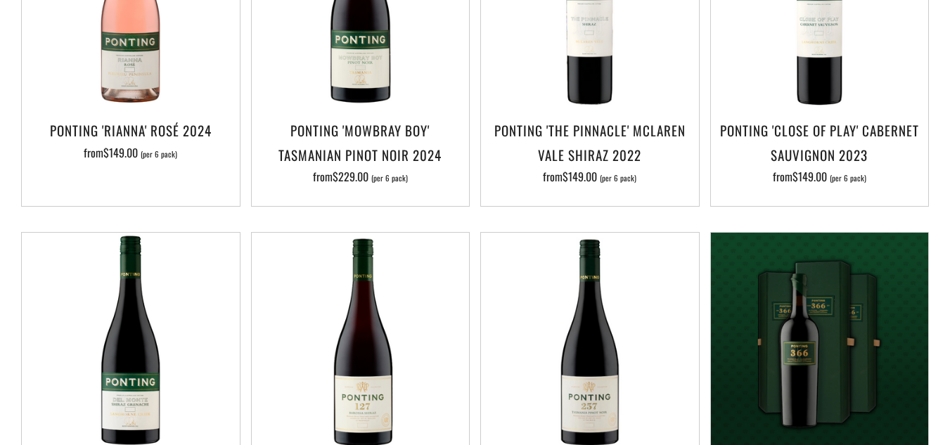 The height and width of the screenshot is (445, 950). What do you see at coordinates (820, 153) in the screenshot?
I see `a: Ponting 'Close of Play' Cabernet Sauvignon 2023 from$149.00 (per 6 pack)` at bounding box center [820, 153].